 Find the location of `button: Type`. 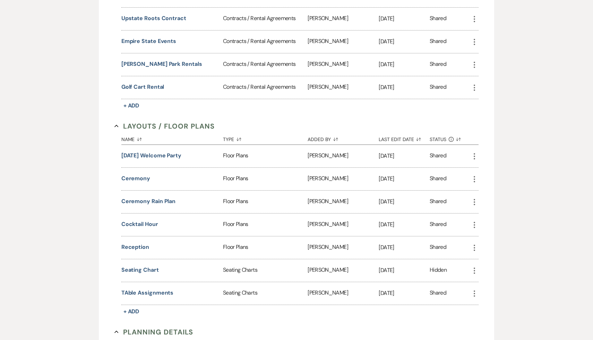

button: Type is located at coordinates (265, 138).